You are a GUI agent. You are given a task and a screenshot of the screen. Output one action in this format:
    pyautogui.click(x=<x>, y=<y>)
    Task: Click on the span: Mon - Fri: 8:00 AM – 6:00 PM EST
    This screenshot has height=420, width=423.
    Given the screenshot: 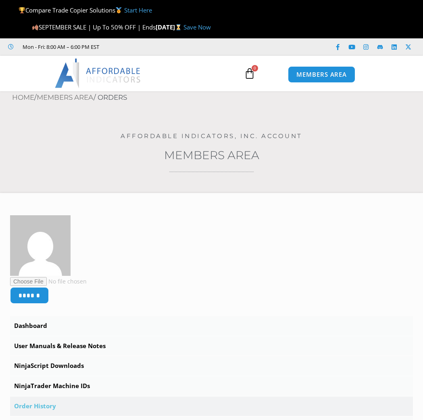 What is the action you would take?
    pyautogui.click(x=60, y=47)
    